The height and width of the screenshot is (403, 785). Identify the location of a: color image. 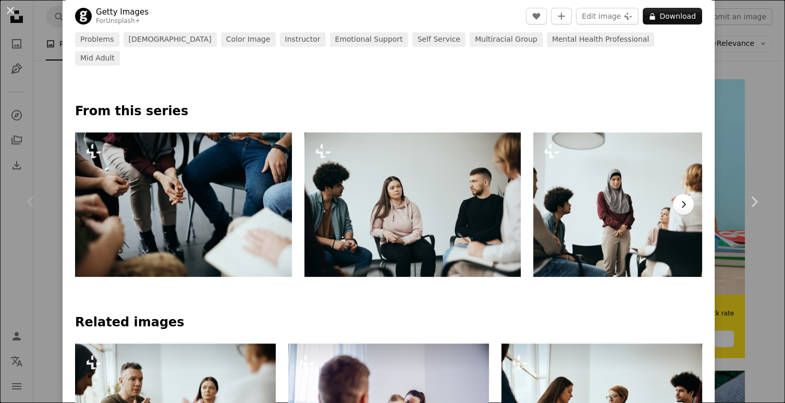
(248, 40).